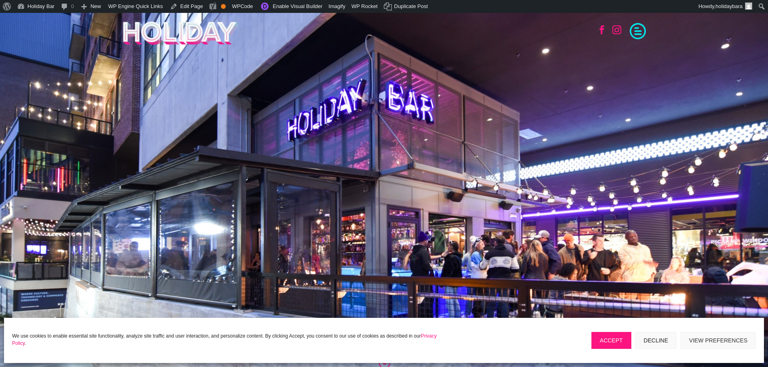 This screenshot has height=367, width=768. What do you see at coordinates (223, 6) in the screenshot?
I see `div: OK` at bounding box center [223, 6].